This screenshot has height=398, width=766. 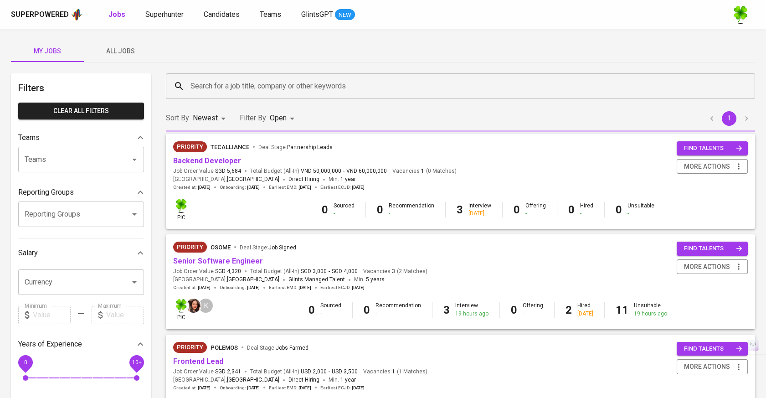 What do you see at coordinates (375, 279) in the screenshot?
I see `span: 5 years` at bounding box center [375, 279].